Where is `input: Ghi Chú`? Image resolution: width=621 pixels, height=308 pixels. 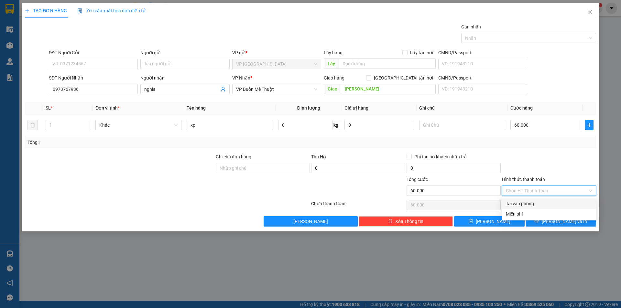 input: Ghi Chú is located at coordinates (462, 125).